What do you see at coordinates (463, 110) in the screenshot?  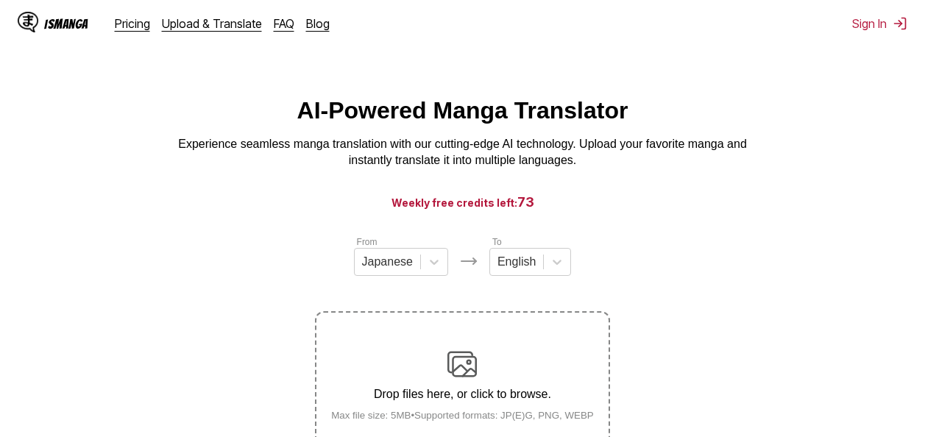 I see `h1: AI-Powered Manga Translator` at bounding box center [463, 110].